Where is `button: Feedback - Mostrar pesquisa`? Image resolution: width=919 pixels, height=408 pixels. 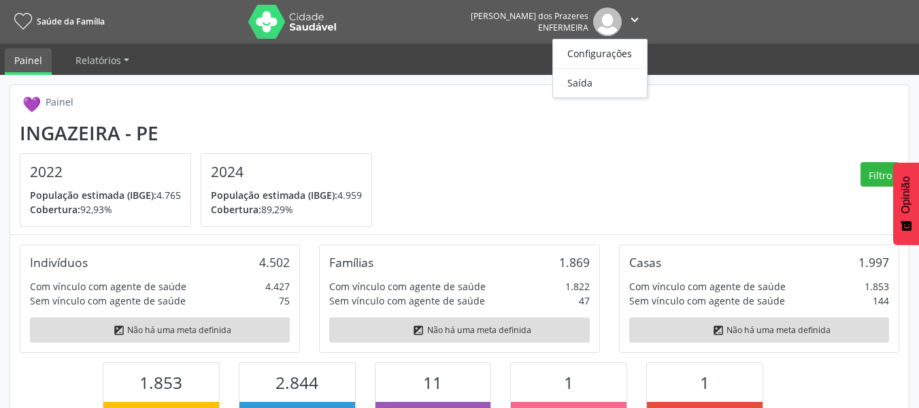
button: Feedback - Mostrar pesquisa is located at coordinates (906, 203).